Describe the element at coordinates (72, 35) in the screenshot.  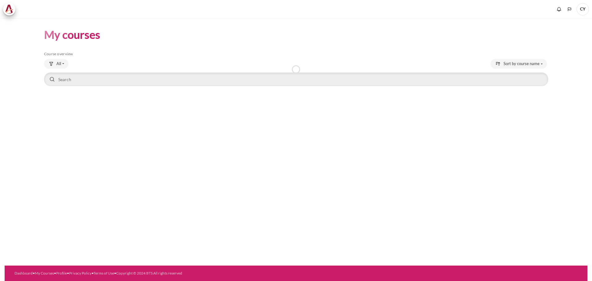
I see `h1: My courses` at that location.